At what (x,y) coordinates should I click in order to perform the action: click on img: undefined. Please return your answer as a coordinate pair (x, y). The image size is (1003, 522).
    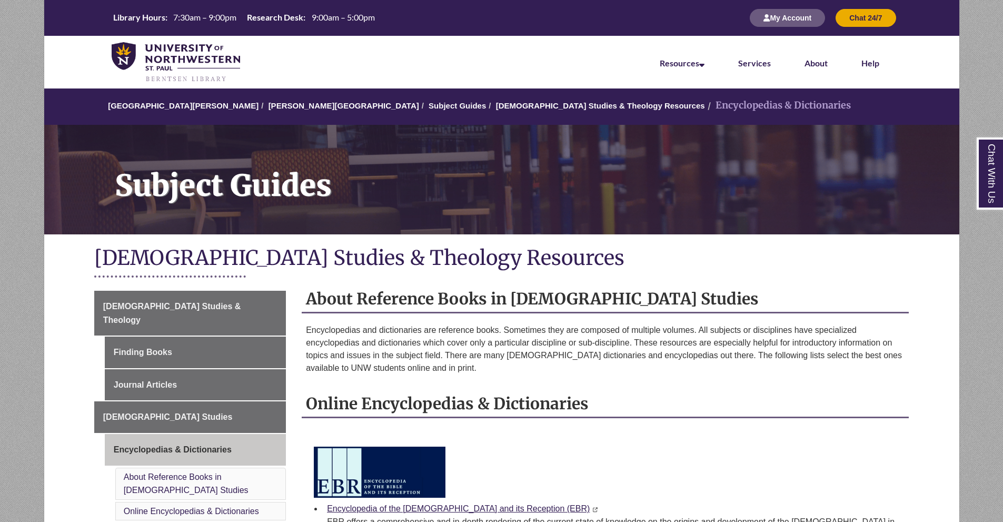
    Looking at the image, I should click on (380, 472).